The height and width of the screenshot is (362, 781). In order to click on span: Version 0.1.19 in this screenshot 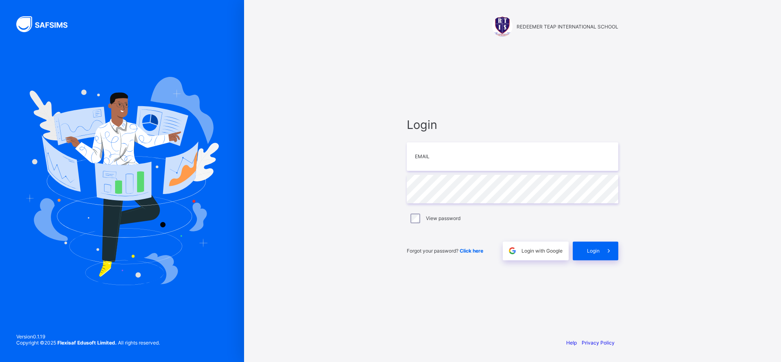, I will do `click(88, 337)`.